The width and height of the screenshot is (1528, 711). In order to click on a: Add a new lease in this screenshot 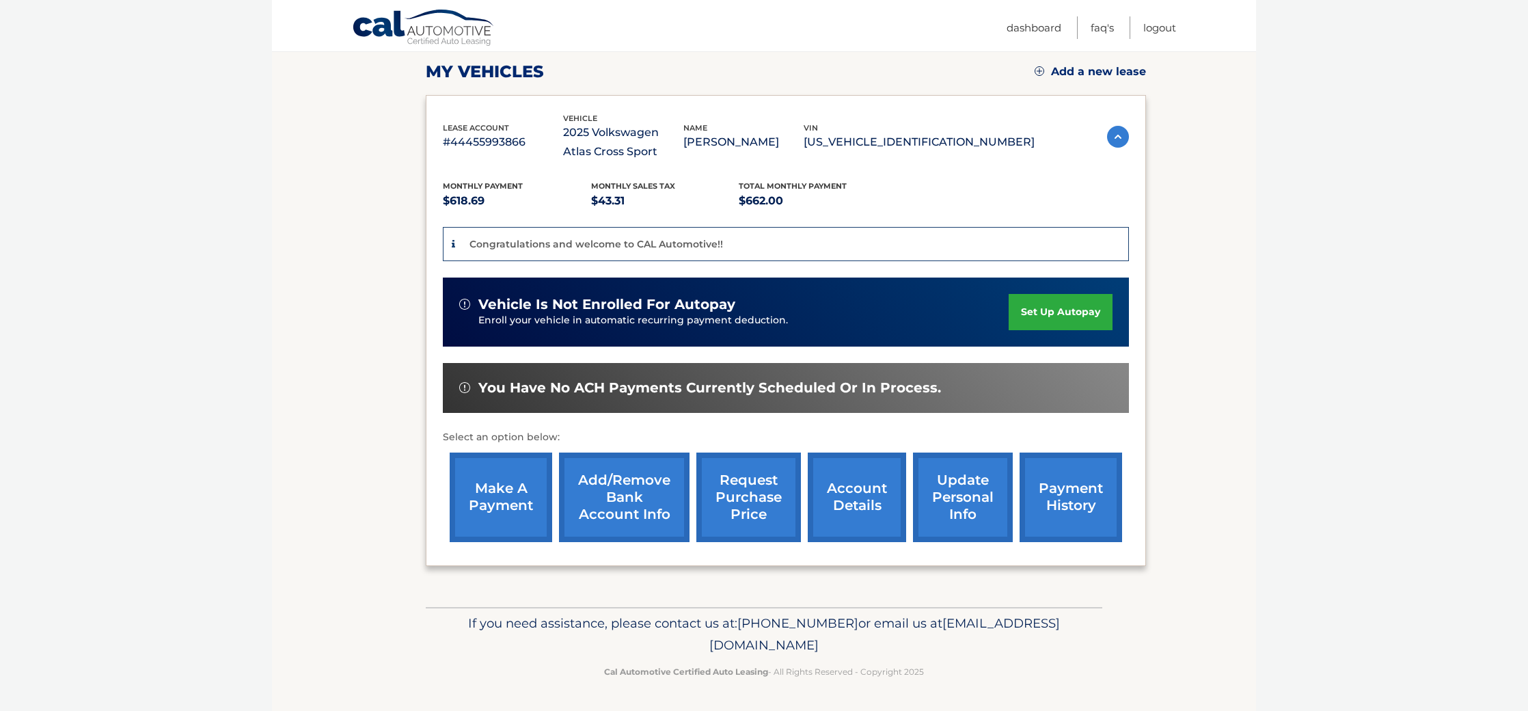, I will do `click(1090, 72)`.